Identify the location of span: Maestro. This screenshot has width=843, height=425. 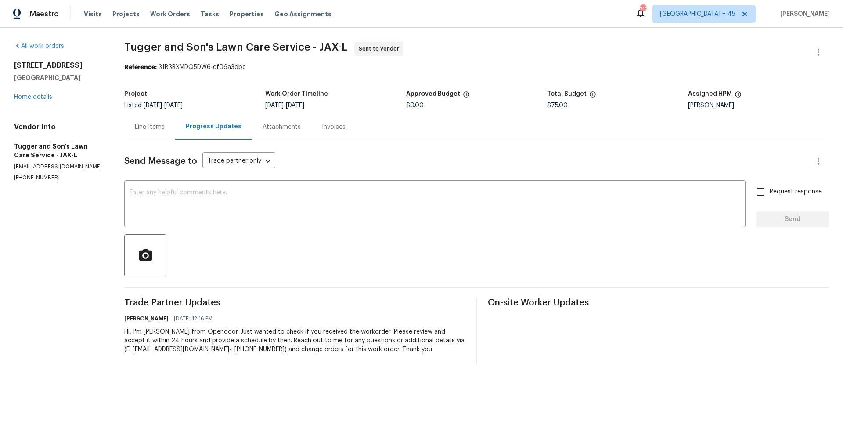
(44, 14).